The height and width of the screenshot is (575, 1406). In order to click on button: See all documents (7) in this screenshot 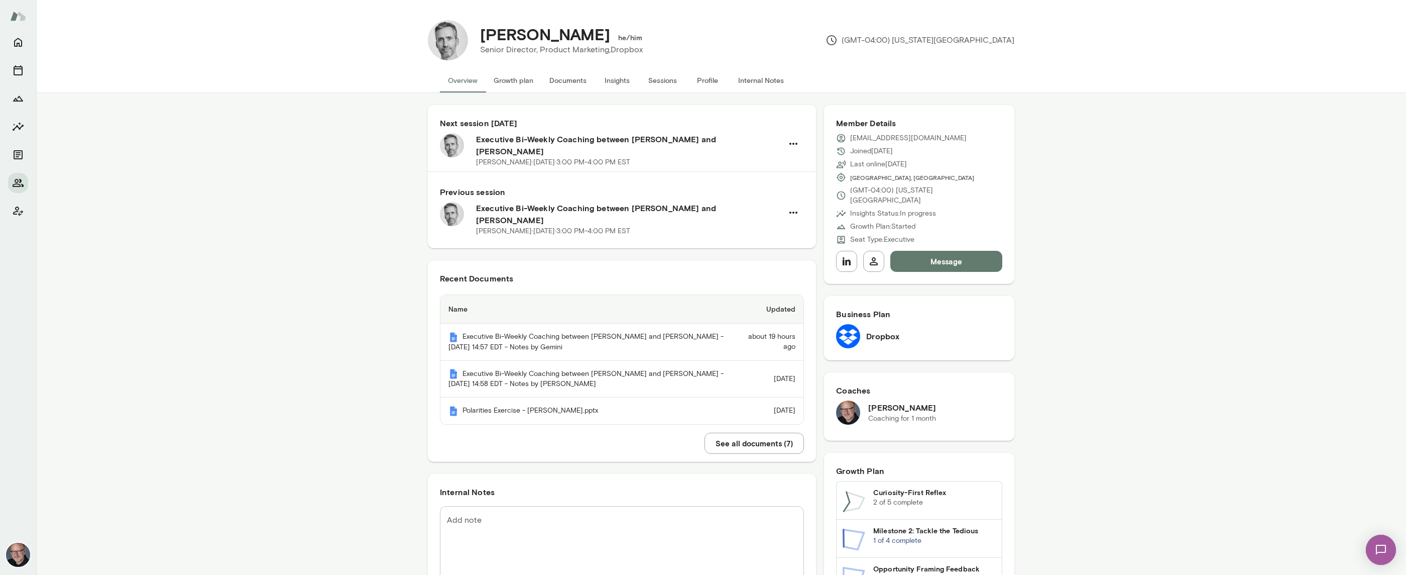, I will do `click(754, 443)`.